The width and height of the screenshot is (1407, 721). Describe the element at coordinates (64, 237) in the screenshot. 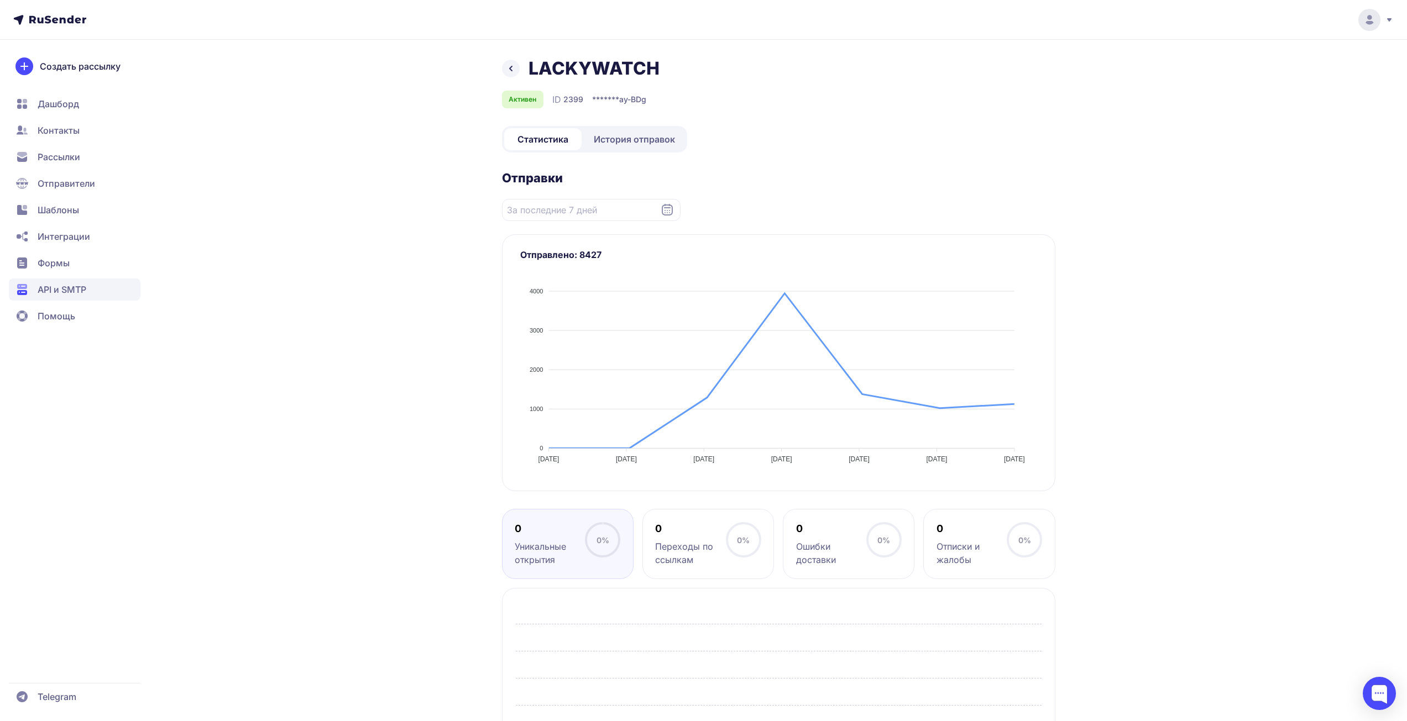

I see `span: Интеграции` at that location.